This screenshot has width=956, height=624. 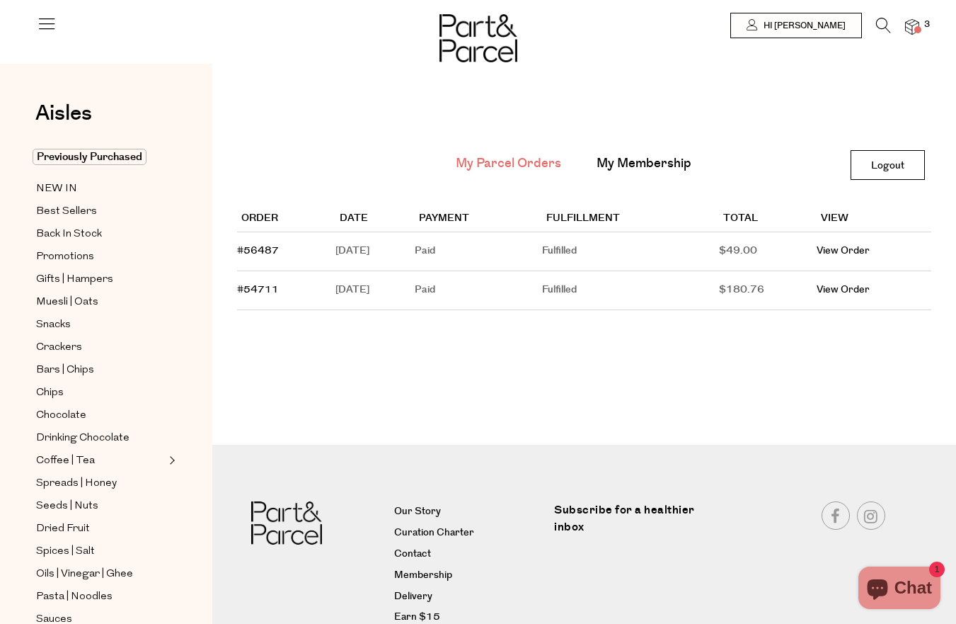 What do you see at coordinates (101, 392) in the screenshot?
I see `a: Chips` at bounding box center [101, 392].